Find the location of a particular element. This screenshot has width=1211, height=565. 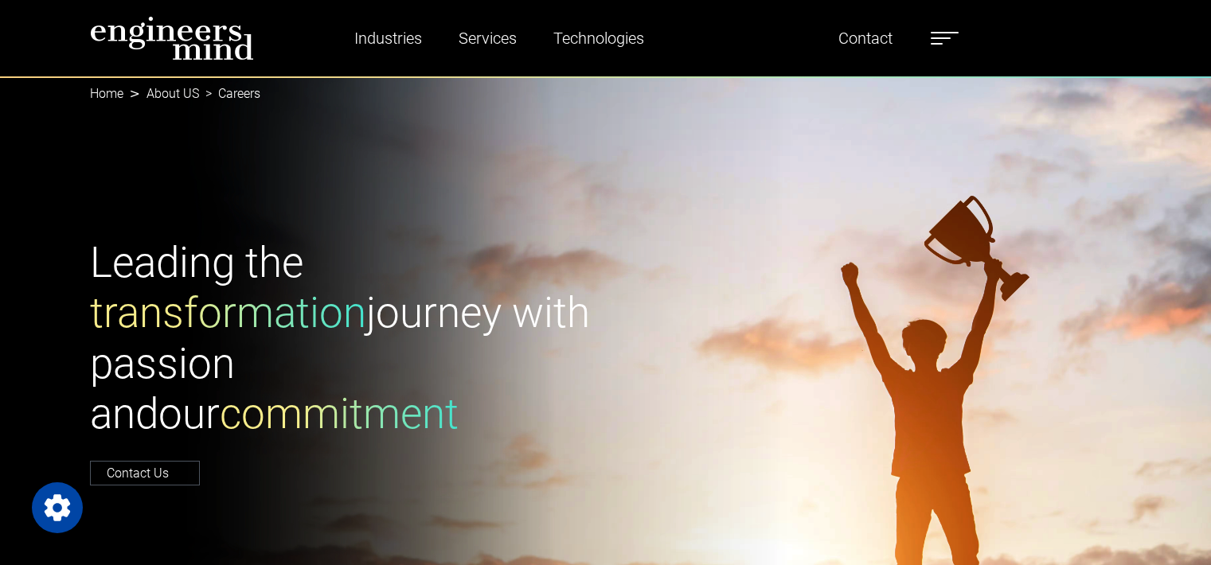

img: logo is located at coordinates (172, 38).